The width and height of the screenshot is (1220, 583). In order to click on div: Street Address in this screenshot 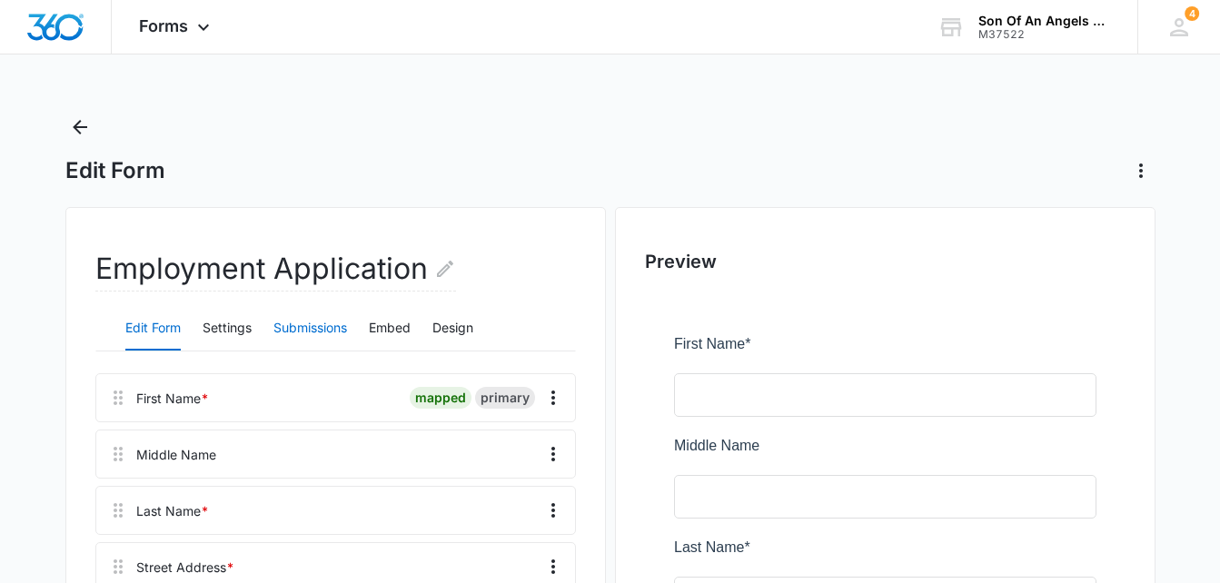, I will do `click(185, 567)`.